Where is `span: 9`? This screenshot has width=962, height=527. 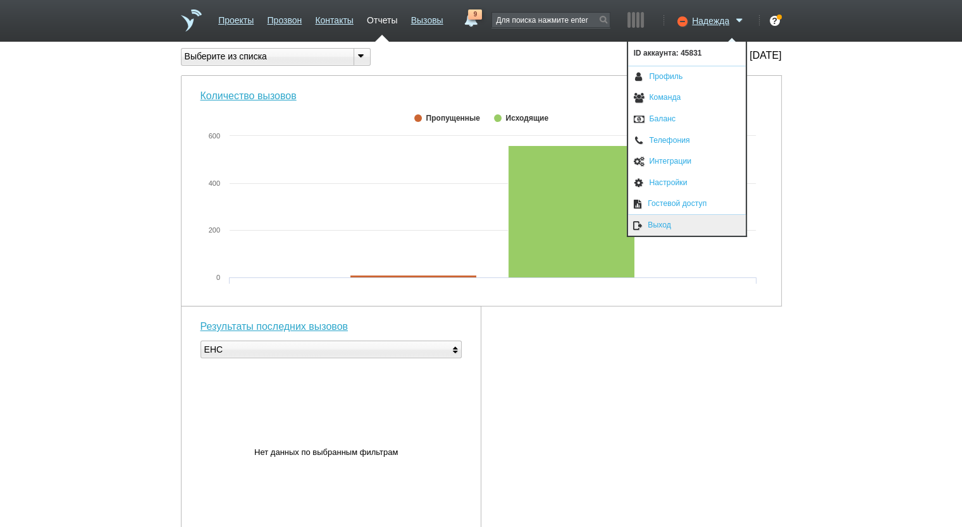 span: 9 is located at coordinates (475, 15).